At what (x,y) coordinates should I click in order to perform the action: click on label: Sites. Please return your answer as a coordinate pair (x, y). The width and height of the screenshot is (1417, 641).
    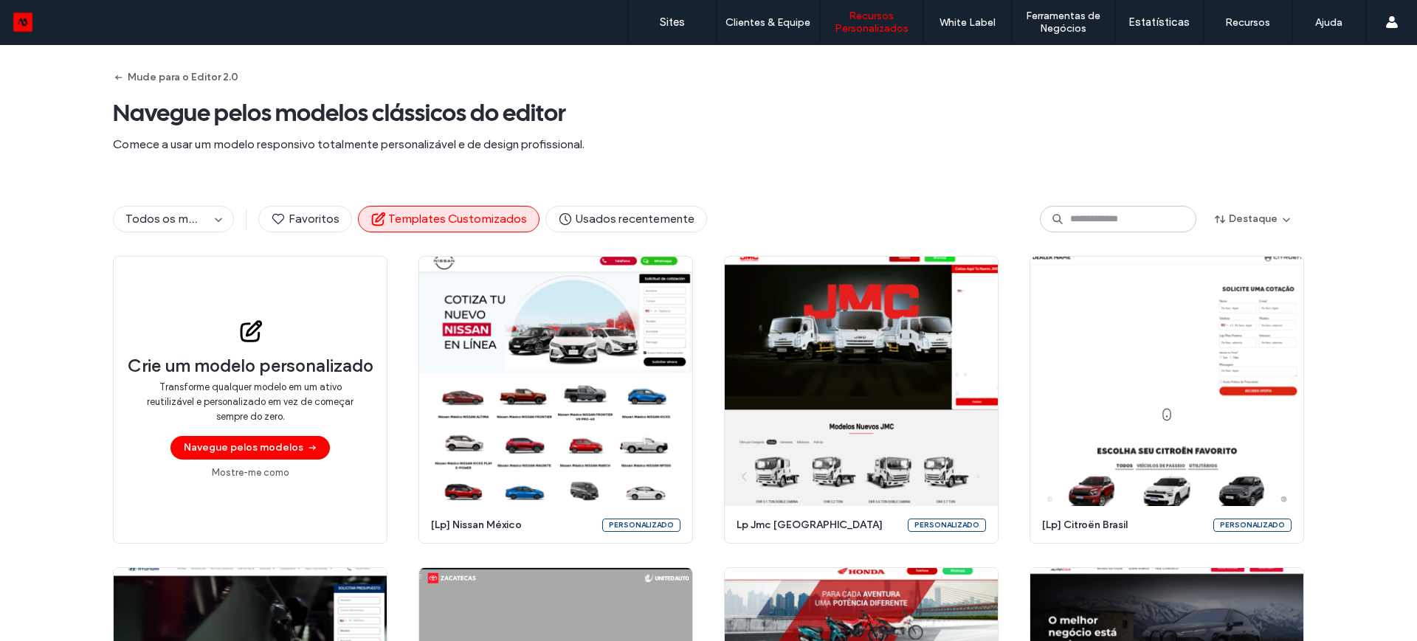
    Looking at the image, I should click on (672, 22).